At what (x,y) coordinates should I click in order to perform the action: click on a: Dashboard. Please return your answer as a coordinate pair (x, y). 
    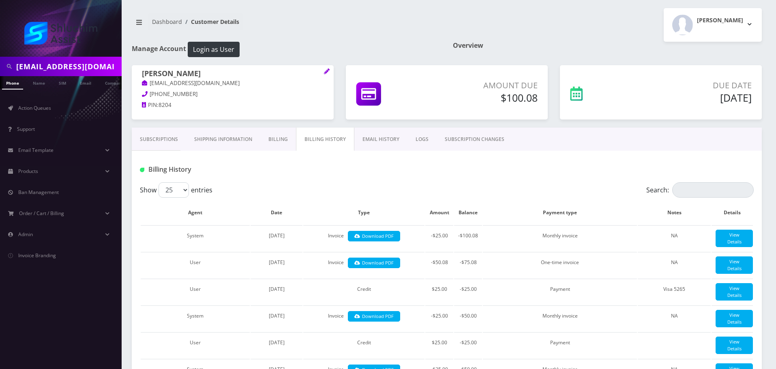
    Looking at the image, I should click on (167, 21).